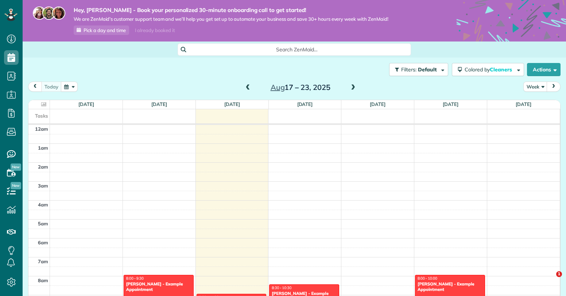 The width and height of the screenshot is (566, 296). I want to click on span: 8:00 - 9:30, so click(135, 278).